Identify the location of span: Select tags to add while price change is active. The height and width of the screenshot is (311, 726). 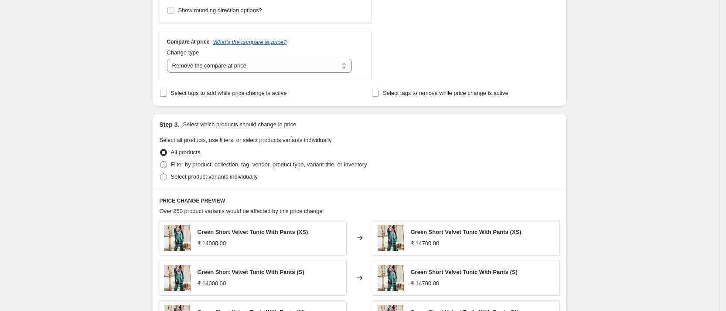
(229, 93).